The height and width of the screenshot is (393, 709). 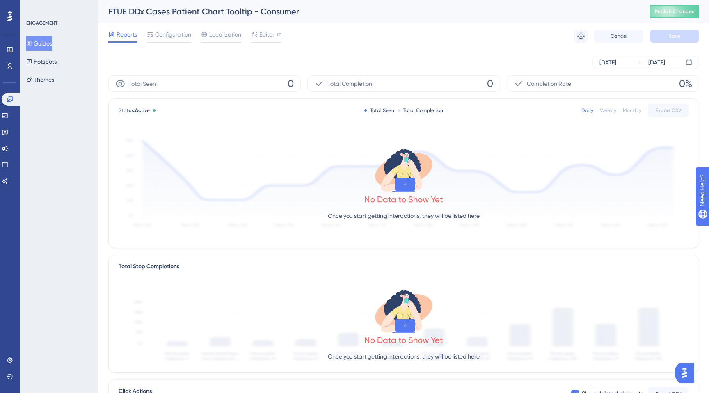 I want to click on span: Total Seen, so click(x=142, y=84).